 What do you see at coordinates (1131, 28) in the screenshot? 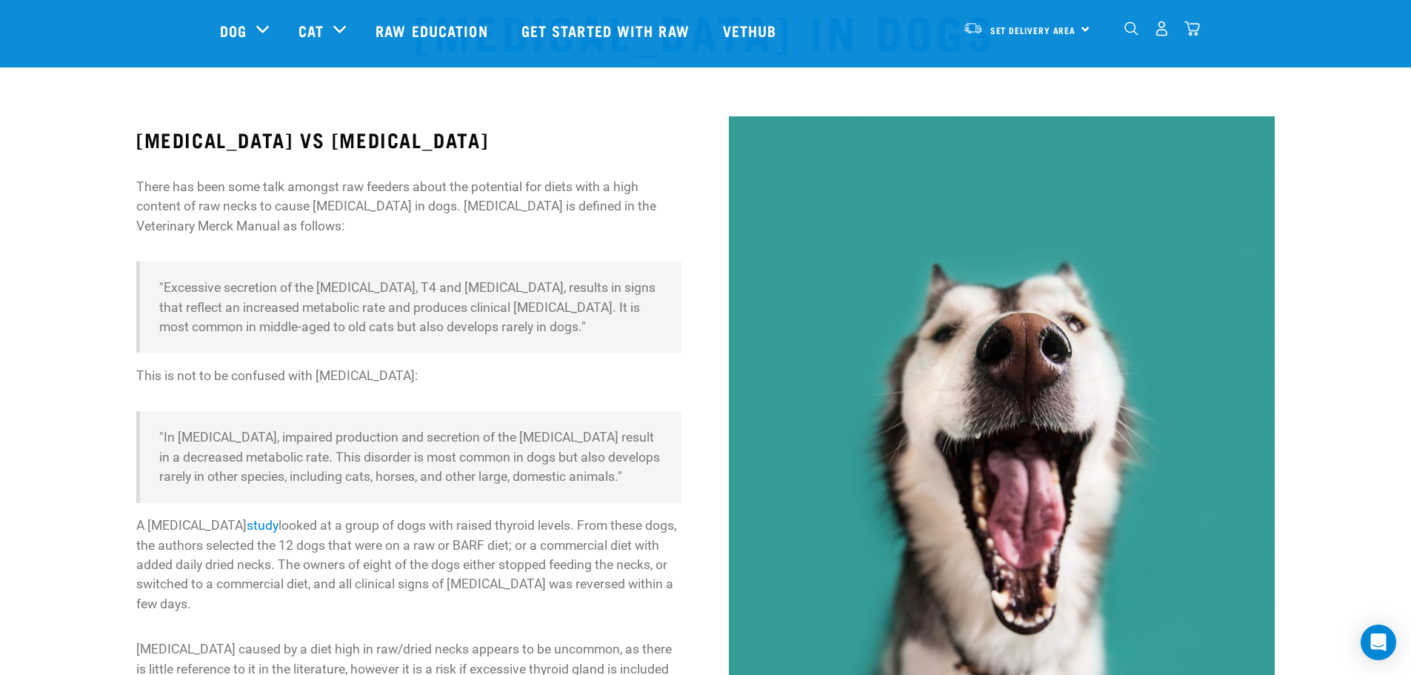
I see `img: home-icon-1@2x.png` at bounding box center [1131, 28].